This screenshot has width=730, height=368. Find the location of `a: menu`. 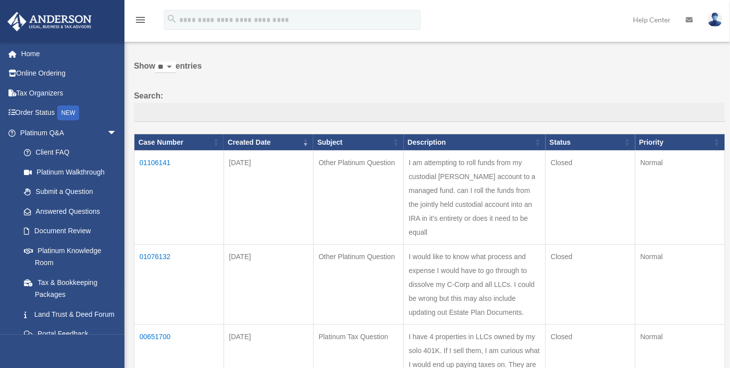

a: menu is located at coordinates (140, 21).